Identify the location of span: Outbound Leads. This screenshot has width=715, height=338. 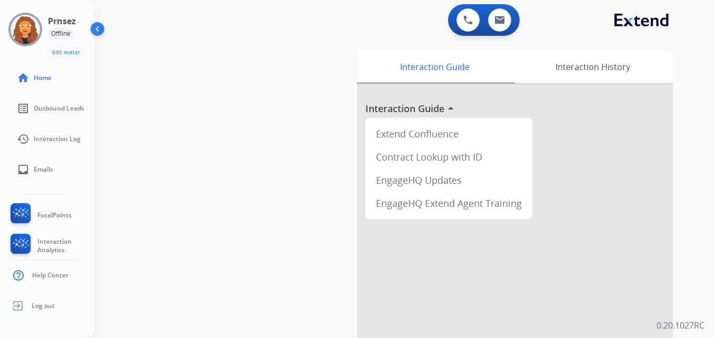
(59, 108).